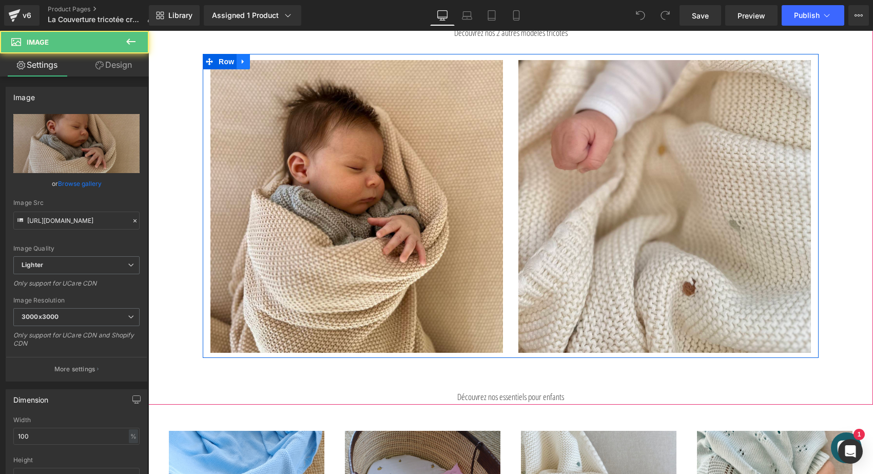  What do you see at coordinates (75, 369) in the screenshot?
I see `p: More settings` at bounding box center [75, 369].